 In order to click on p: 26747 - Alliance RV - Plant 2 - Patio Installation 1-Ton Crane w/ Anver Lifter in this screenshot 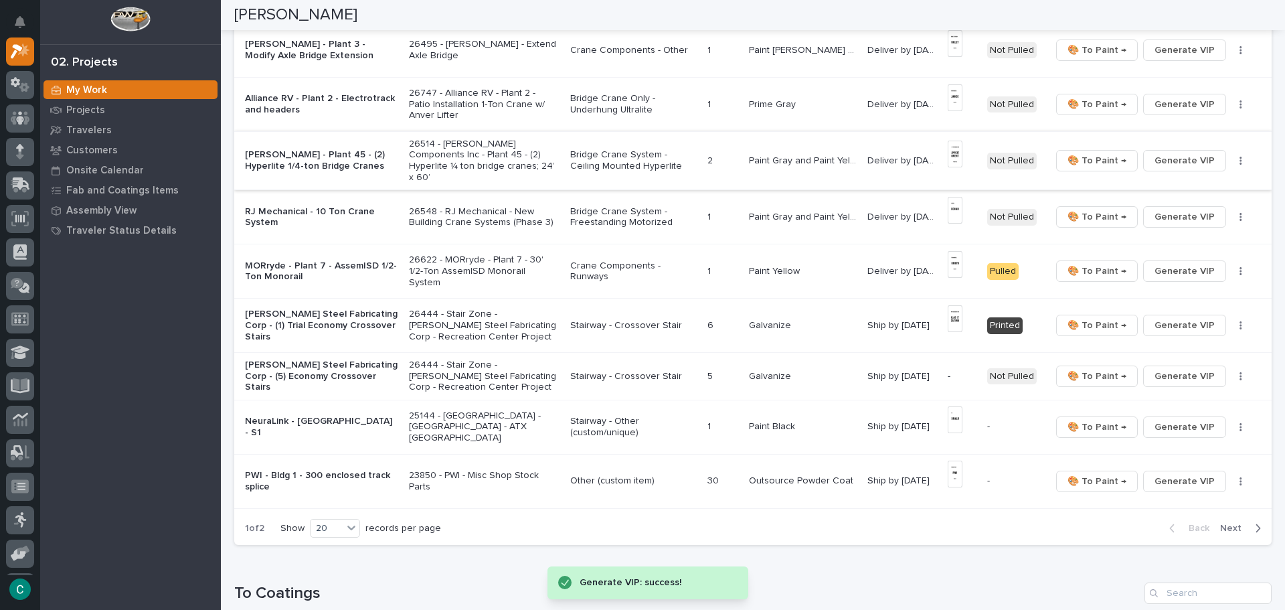, I will do `click(484, 104)`.